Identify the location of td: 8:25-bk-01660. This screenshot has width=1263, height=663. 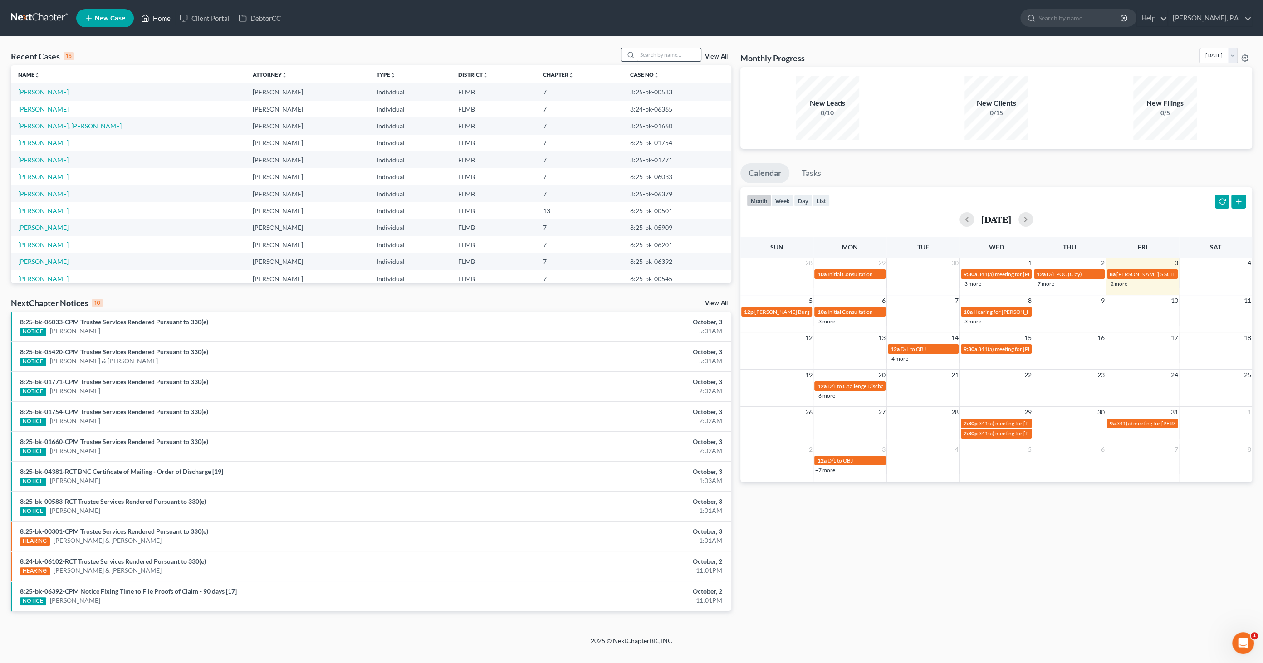
(677, 126).